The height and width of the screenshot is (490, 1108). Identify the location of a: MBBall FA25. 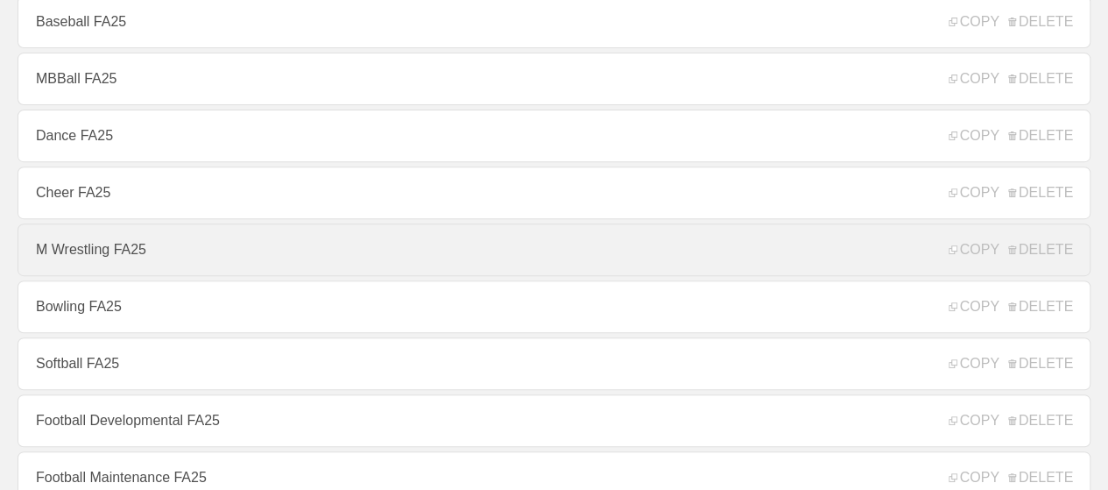
(553, 79).